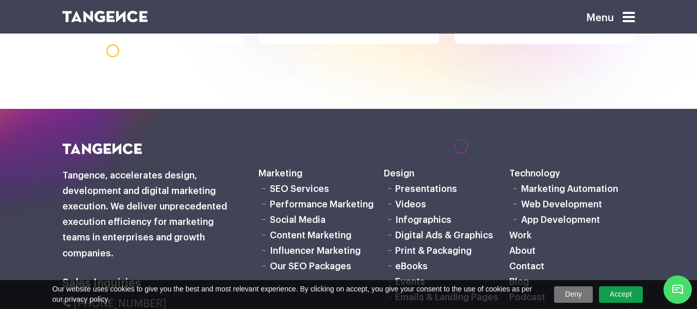  What do you see at coordinates (573, 295) in the screenshot?
I see `a: Deny` at bounding box center [573, 295].